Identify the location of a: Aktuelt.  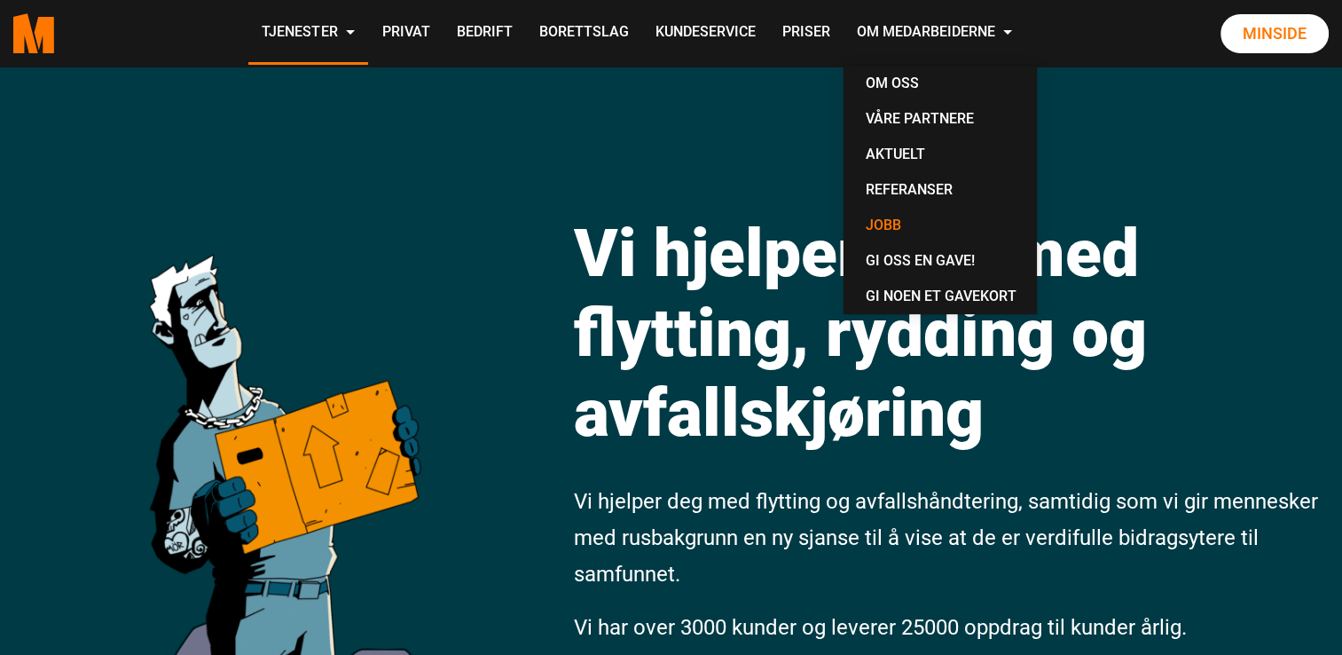
(940, 154).